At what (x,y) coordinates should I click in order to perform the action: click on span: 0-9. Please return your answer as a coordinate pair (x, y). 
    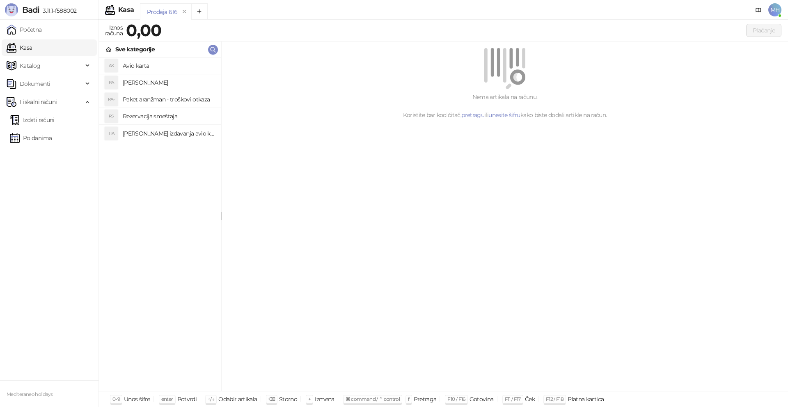
    Looking at the image, I should click on (116, 399).